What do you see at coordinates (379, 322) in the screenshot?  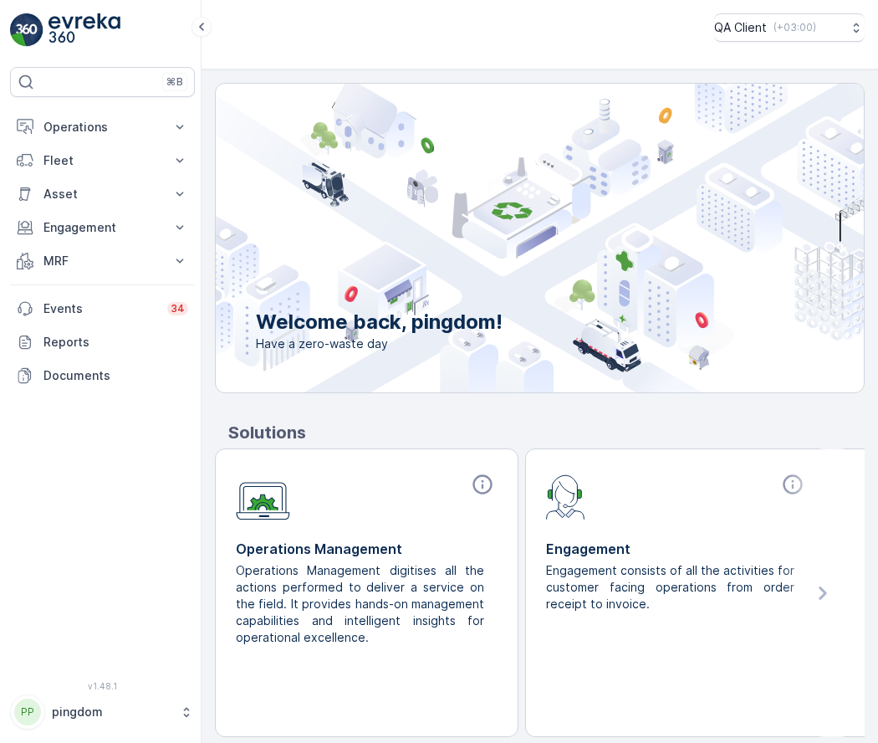 I see `p: Welcome back, pingdom!` at bounding box center [379, 322].